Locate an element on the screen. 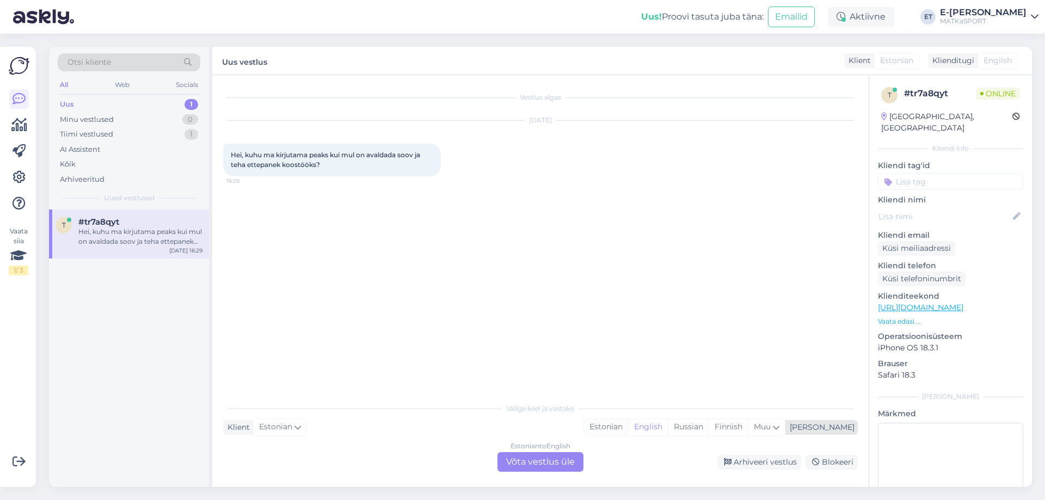 This screenshot has width=1045, height=500. div: 0 is located at coordinates (190, 120).